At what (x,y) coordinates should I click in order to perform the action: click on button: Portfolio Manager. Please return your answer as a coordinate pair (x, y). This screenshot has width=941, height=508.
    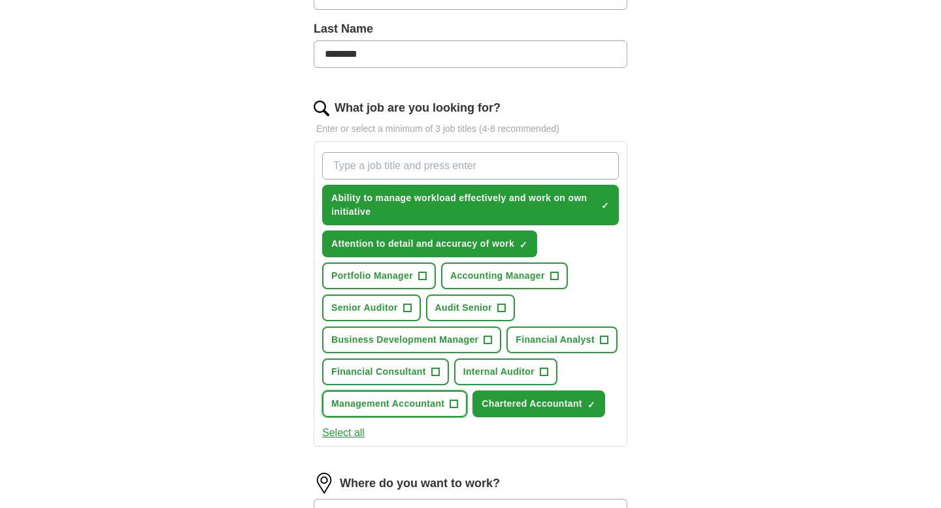
    Looking at the image, I should click on (379, 276).